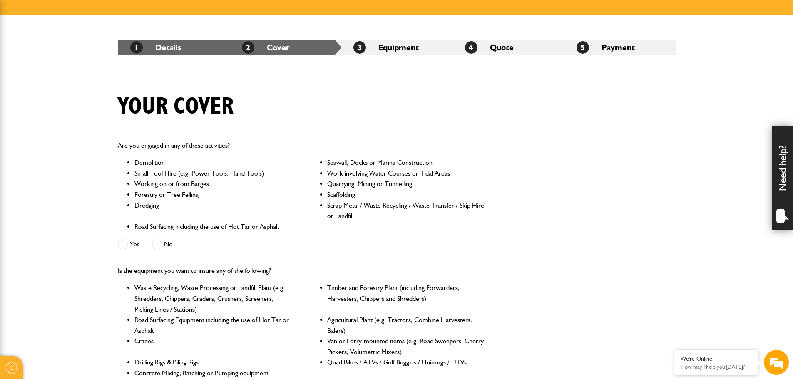  Describe the element at coordinates (213, 163) in the screenshot. I see `li: Demolition` at that location.